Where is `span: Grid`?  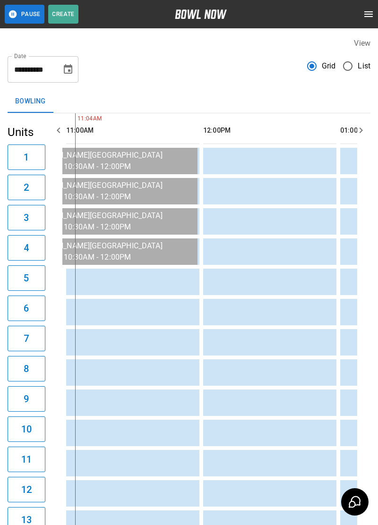
span: Grid is located at coordinates (329, 66).